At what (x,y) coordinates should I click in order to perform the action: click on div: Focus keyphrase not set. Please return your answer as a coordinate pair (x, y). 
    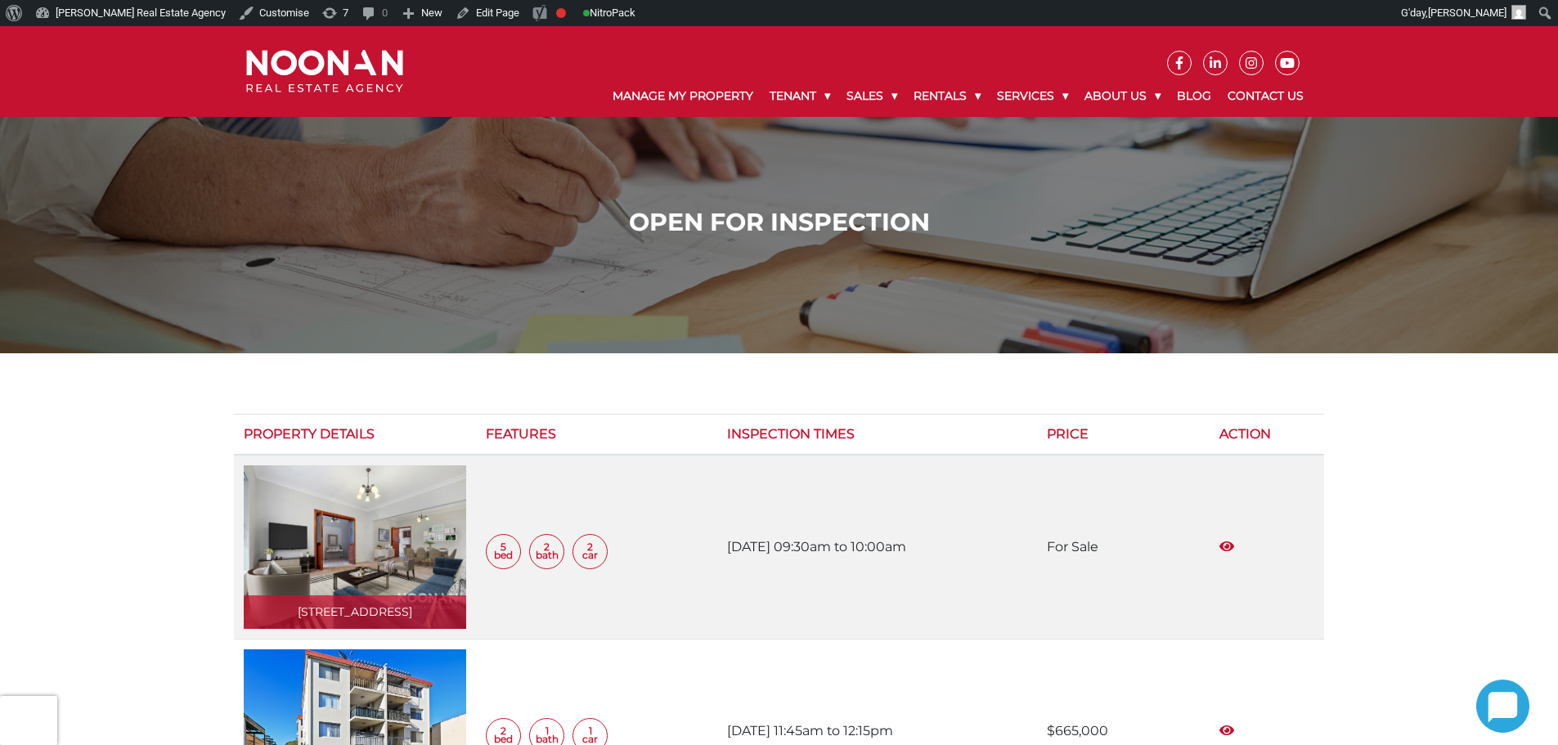
    Looking at the image, I should click on (561, 13).